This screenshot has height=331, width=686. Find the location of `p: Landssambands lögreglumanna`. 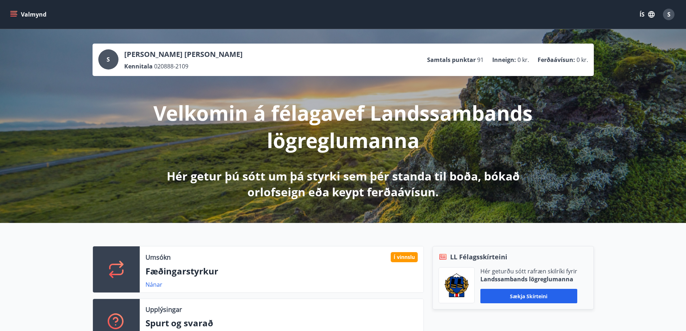

p: Landssambands lögreglumanna is located at coordinates (529, 279).